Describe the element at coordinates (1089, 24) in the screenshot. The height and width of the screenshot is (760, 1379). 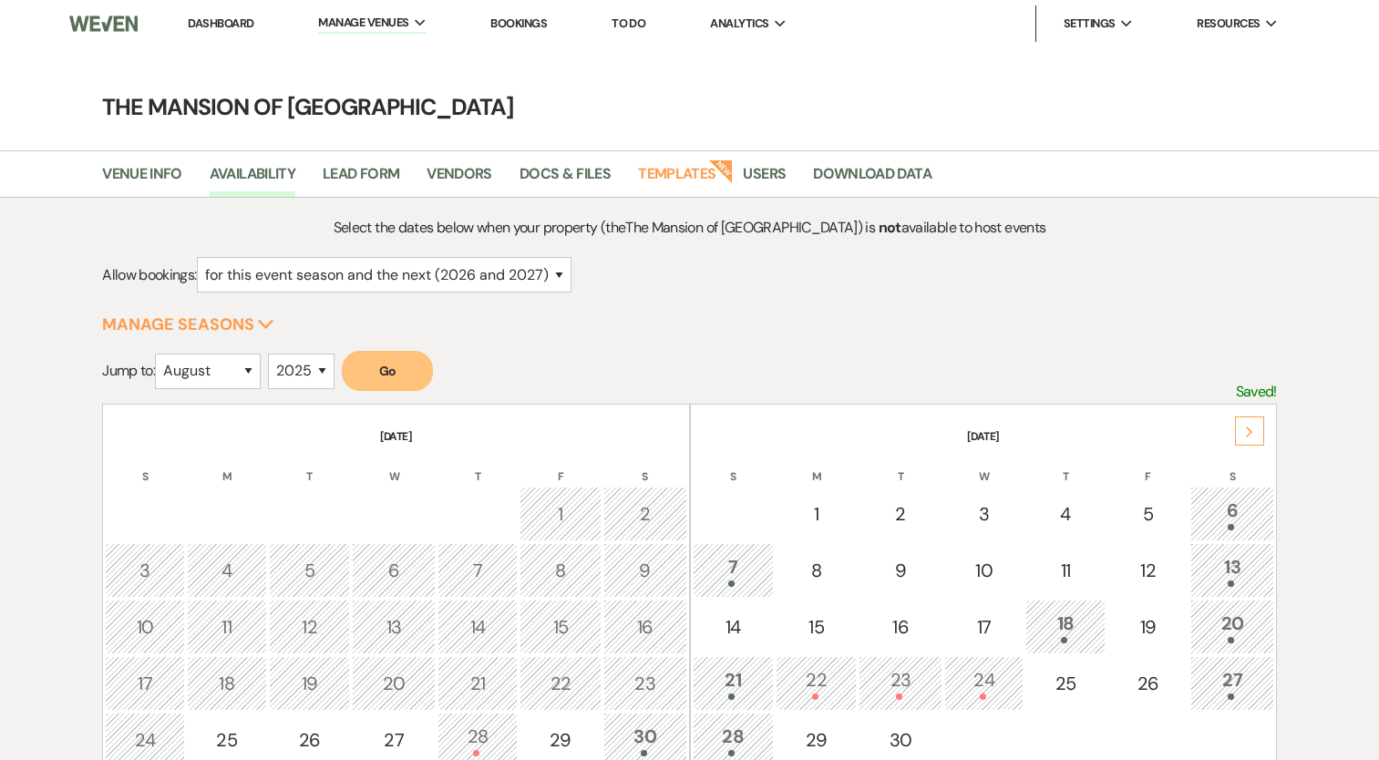
I see `span: Settings` at that location.